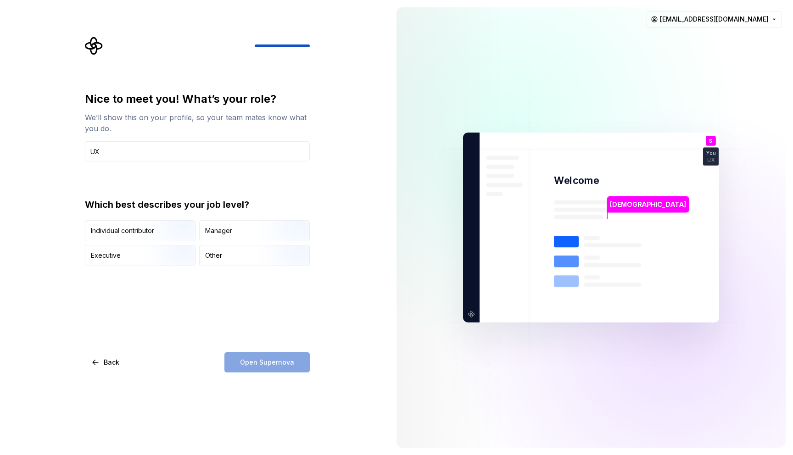 Image resolution: width=793 pixels, height=455 pixels. I want to click on p: S, so click(711, 141).